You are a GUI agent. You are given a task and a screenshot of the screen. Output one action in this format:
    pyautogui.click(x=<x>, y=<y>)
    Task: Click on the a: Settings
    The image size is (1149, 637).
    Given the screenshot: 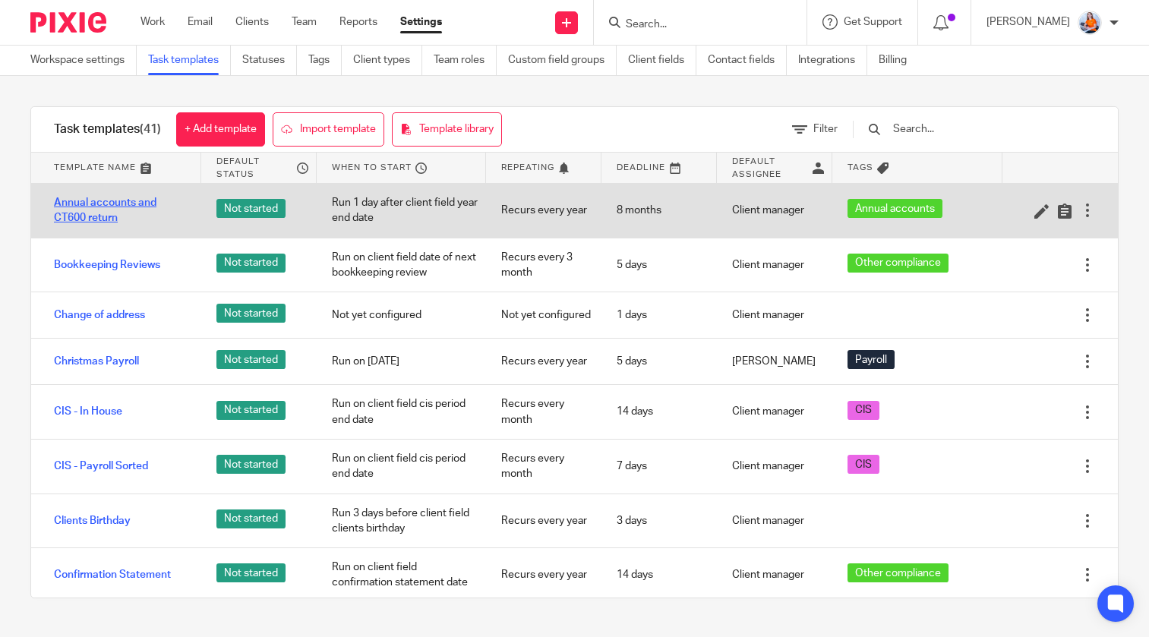 What is the action you would take?
    pyautogui.click(x=421, y=22)
    